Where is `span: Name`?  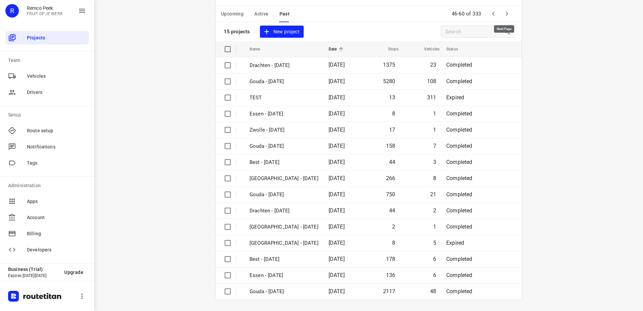 span: Name is located at coordinates (259, 49).